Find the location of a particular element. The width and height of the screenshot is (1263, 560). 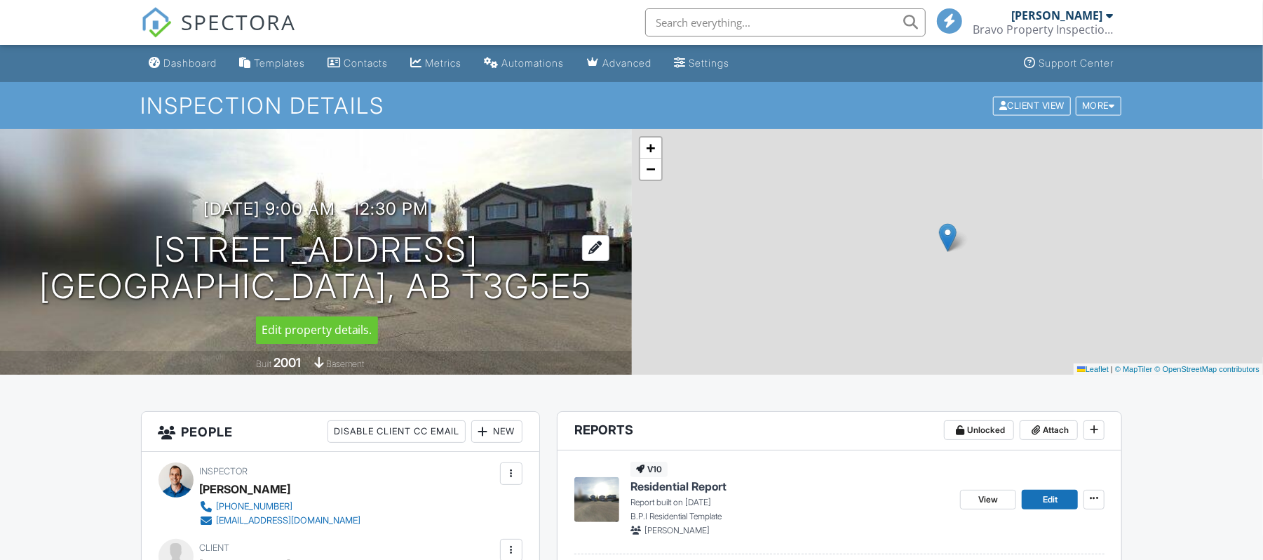

span: basement is located at coordinates (345, 363).